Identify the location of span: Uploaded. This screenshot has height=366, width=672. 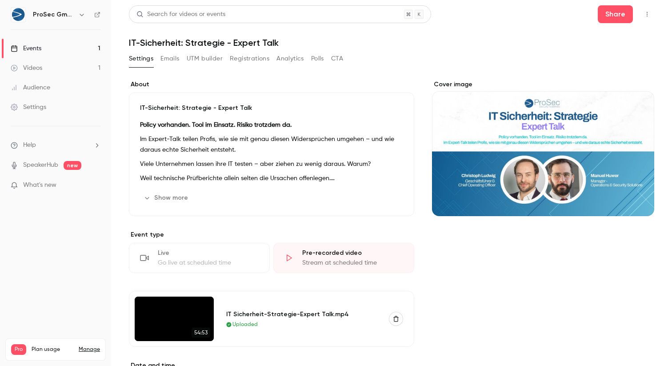
(245, 324).